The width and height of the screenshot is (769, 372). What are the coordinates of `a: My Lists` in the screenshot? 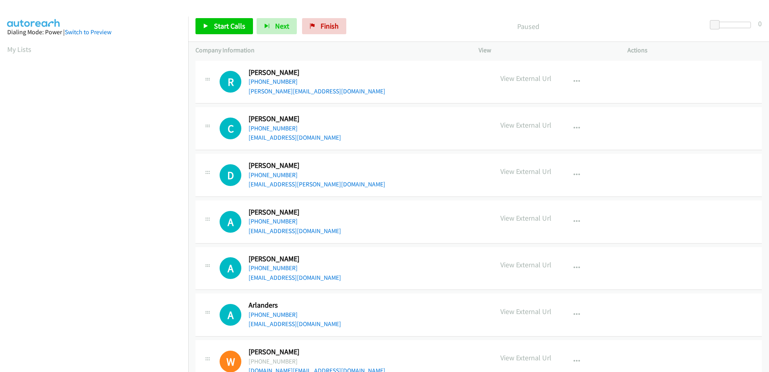 It's located at (19, 49).